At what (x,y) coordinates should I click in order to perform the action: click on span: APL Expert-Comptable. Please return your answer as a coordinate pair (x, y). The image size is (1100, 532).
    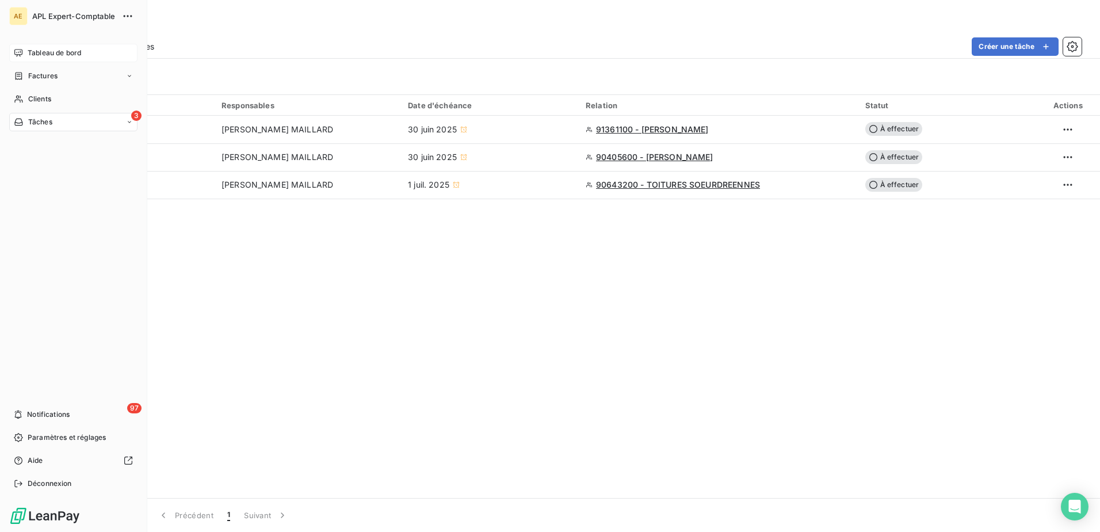
    Looking at the image, I should click on (74, 16).